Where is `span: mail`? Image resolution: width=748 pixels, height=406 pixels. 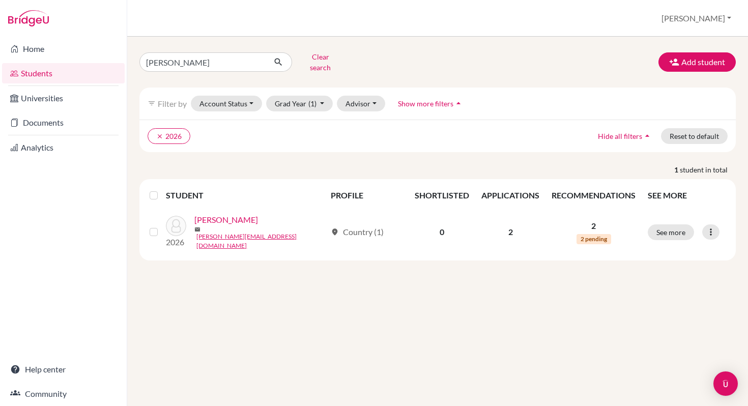
span: mail is located at coordinates (197, 229).